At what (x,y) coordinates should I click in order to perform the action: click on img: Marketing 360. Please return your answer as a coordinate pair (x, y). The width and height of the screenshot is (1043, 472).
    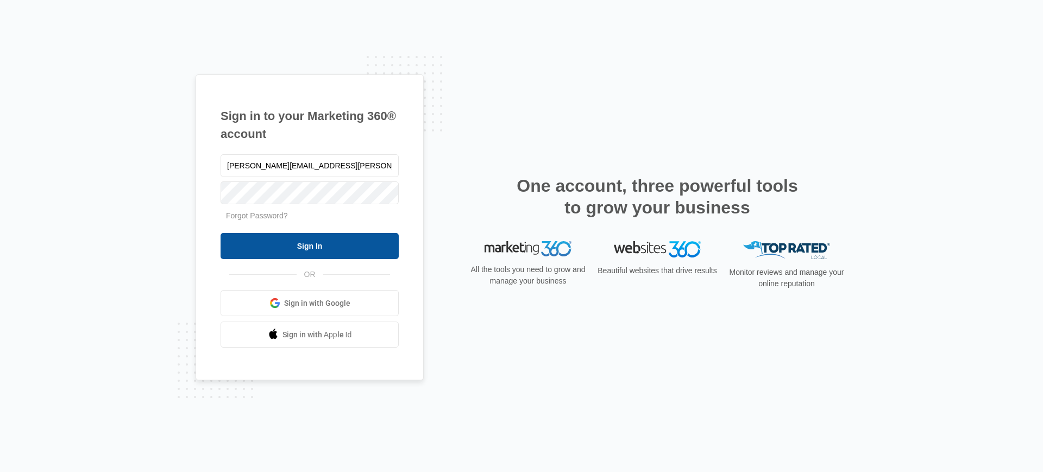
    Looking at the image, I should click on (528, 249).